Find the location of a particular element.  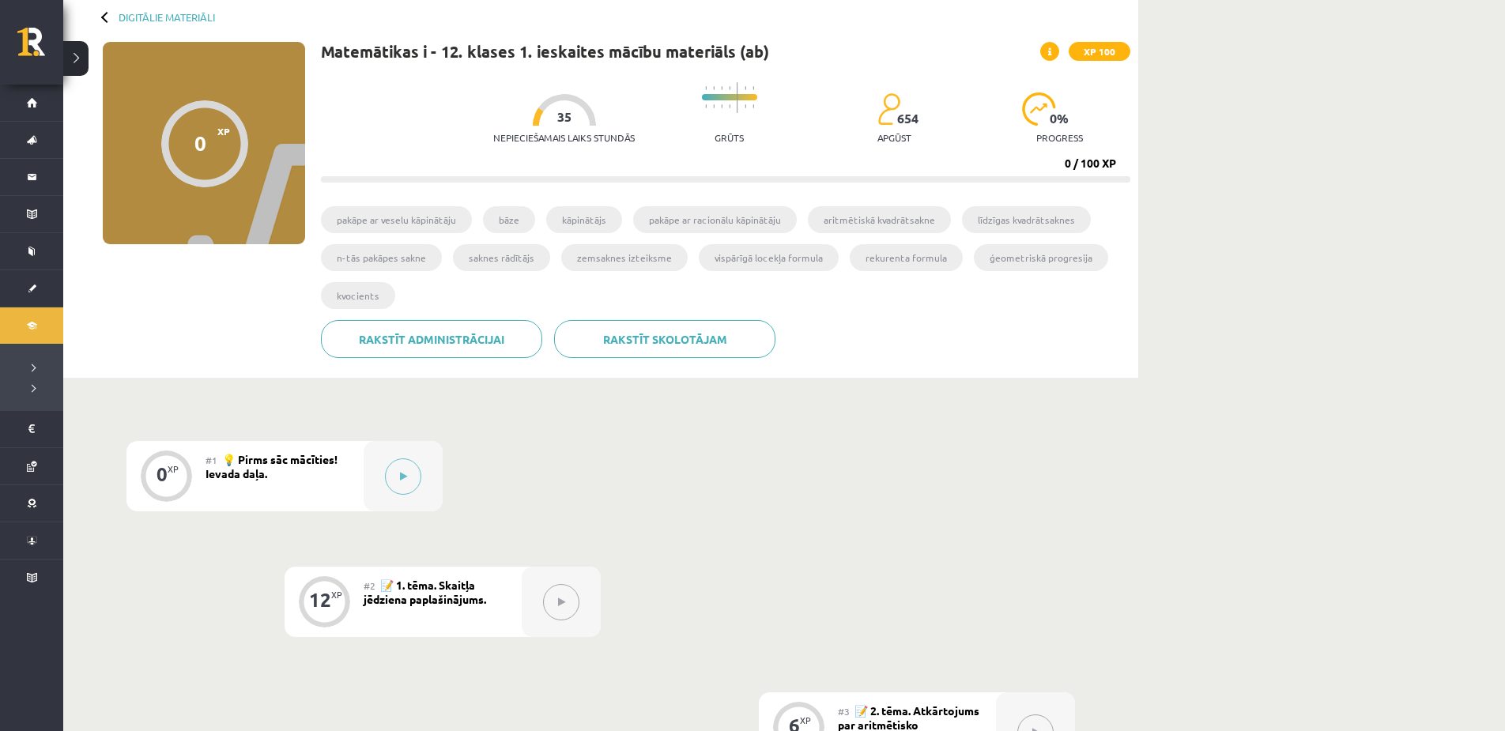

p: progress is located at coordinates (1059, 138).